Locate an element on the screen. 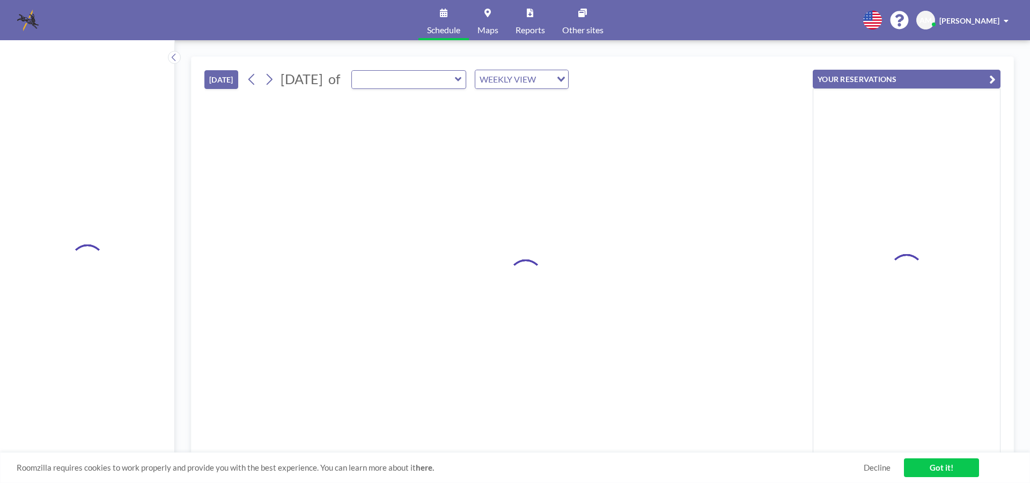 The height and width of the screenshot is (483, 1030). span: Reports is located at coordinates (530, 30).